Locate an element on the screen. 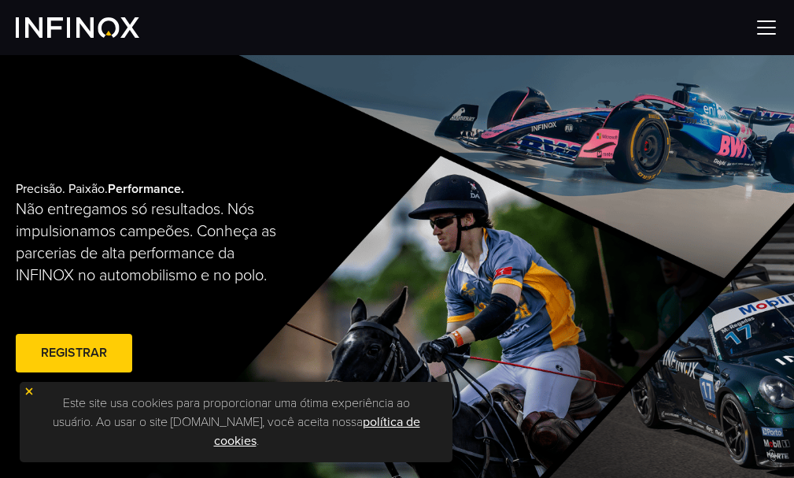 Image resolution: width=794 pixels, height=478 pixels. img: yellow close icon is located at coordinates (29, 391).